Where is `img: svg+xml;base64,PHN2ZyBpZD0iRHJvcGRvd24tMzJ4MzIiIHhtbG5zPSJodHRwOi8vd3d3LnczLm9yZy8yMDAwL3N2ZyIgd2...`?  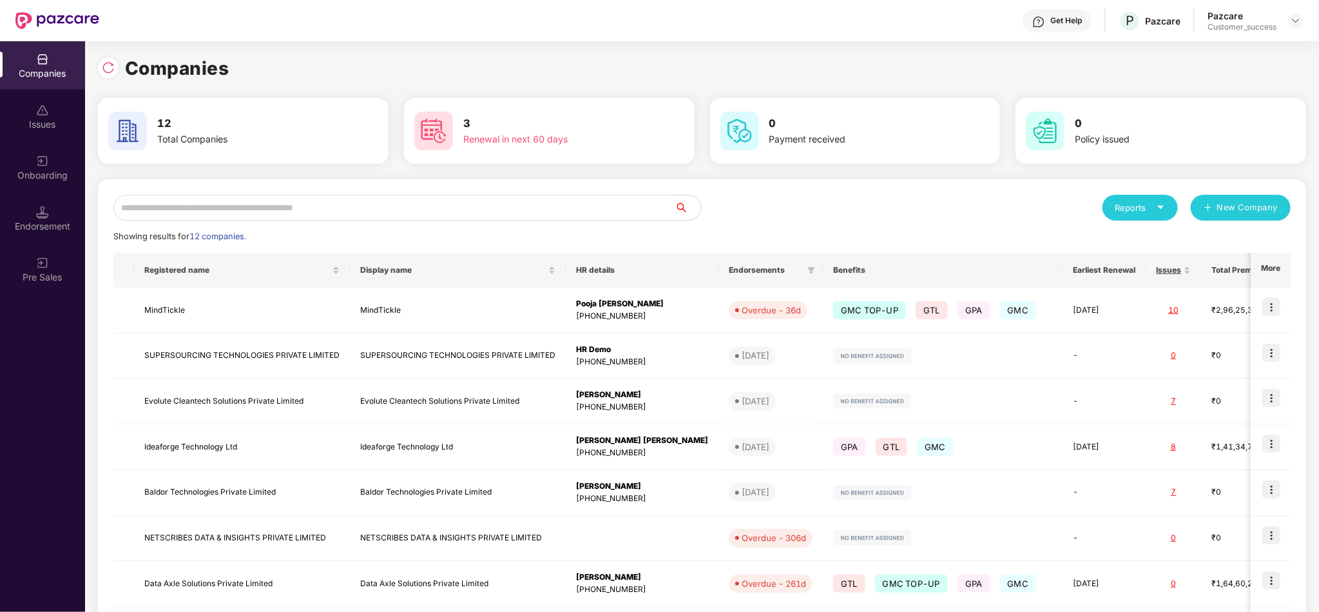
img: svg+xml;base64,PHN2ZyBpZD0iRHJvcGRvd24tMzJ4MzIiIHhtbG5zPSJodHRwOi8vd3d3LnczLm9yZy8yMDAwL3N2ZyIgd2... is located at coordinates (1296, 21).